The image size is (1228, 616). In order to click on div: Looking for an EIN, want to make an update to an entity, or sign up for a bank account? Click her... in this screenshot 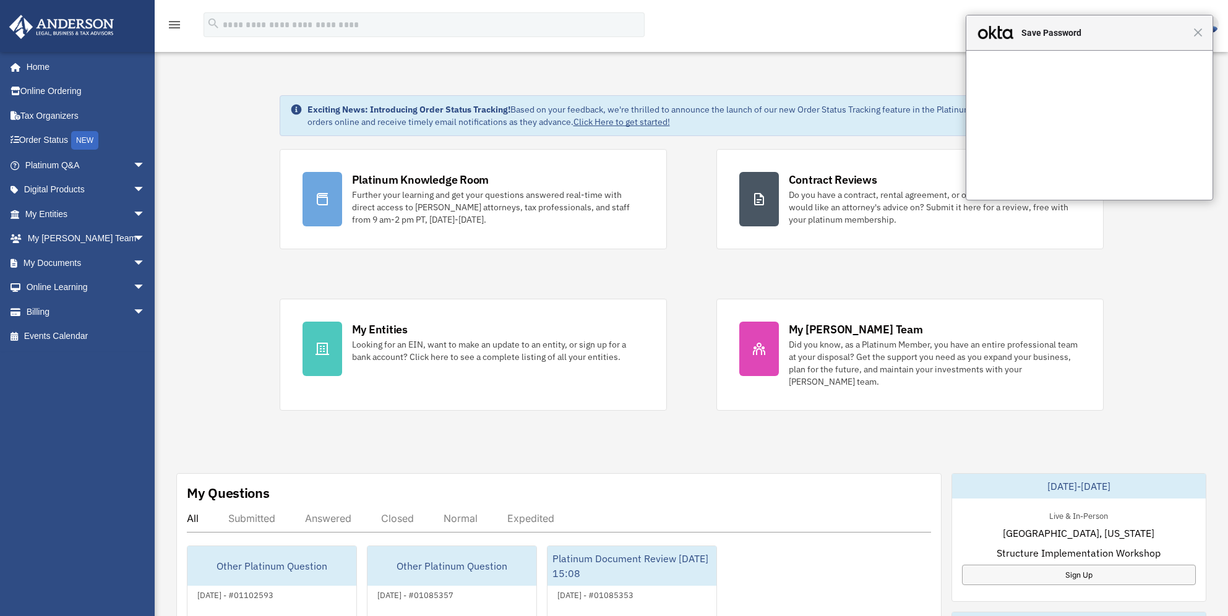, I will do `click(498, 351)`.